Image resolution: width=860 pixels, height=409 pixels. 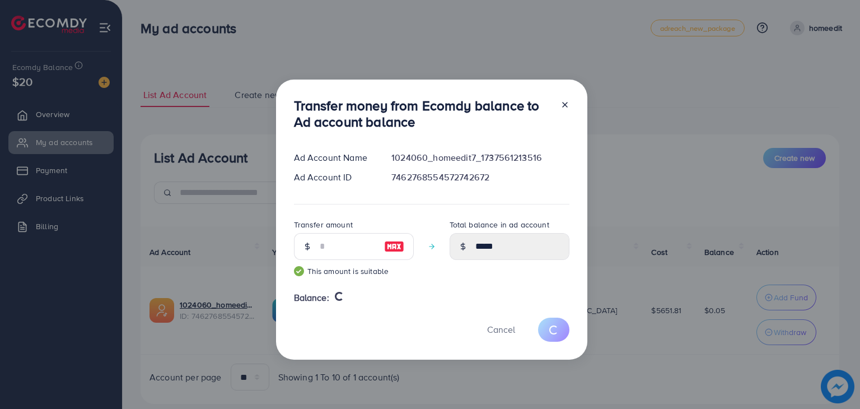 What do you see at coordinates (323, 224) in the screenshot?
I see `label: Transfer amount` at bounding box center [323, 224].